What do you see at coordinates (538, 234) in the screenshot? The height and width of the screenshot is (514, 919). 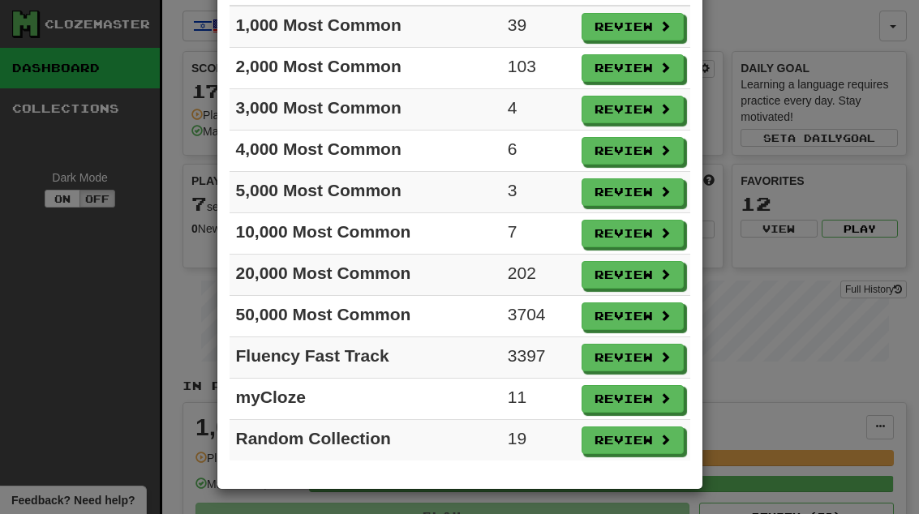 I see `td: 7` at bounding box center [538, 234].